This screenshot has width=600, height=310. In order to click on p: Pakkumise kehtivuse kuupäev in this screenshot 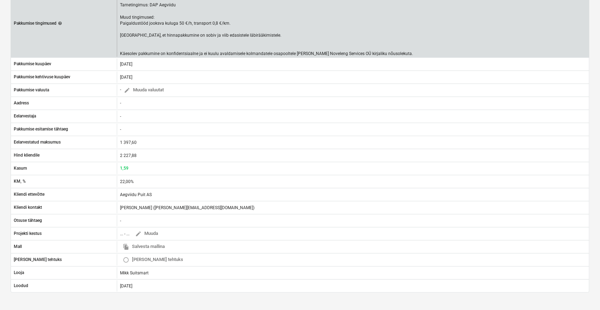, I will do `click(42, 77)`.